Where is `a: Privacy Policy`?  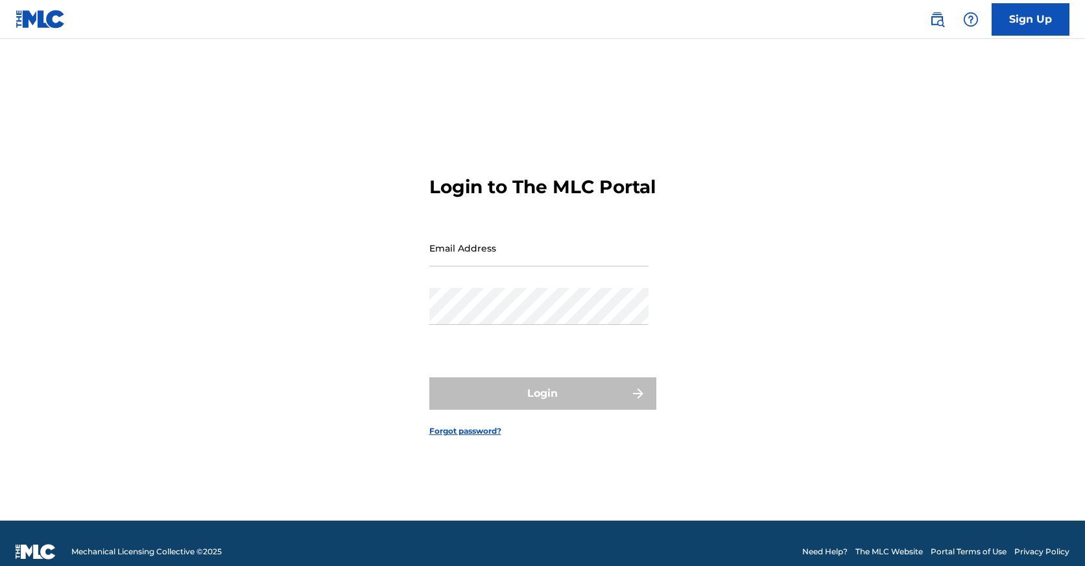 a: Privacy Policy is located at coordinates (1041, 552).